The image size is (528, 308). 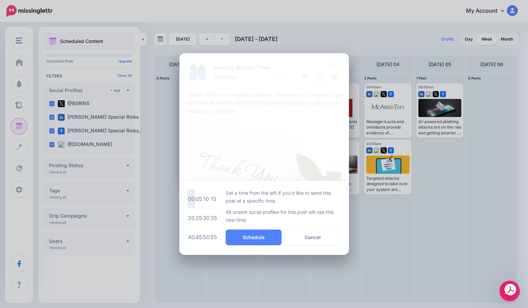 I want to click on td: 00, so click(x=191, y=199).